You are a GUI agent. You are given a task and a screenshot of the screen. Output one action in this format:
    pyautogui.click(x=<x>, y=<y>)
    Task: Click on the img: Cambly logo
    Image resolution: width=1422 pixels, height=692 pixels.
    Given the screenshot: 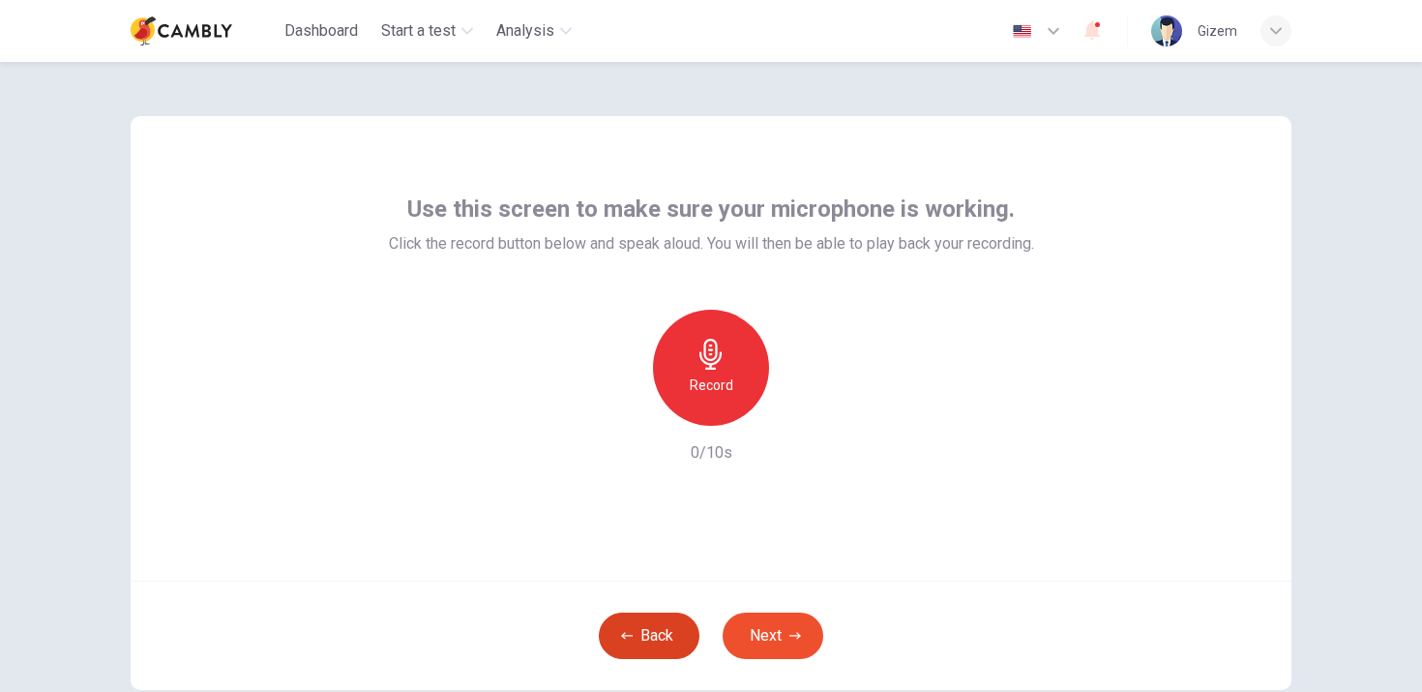 What is the action you would take?
    pyautogui.click(x=181, y=31)
    